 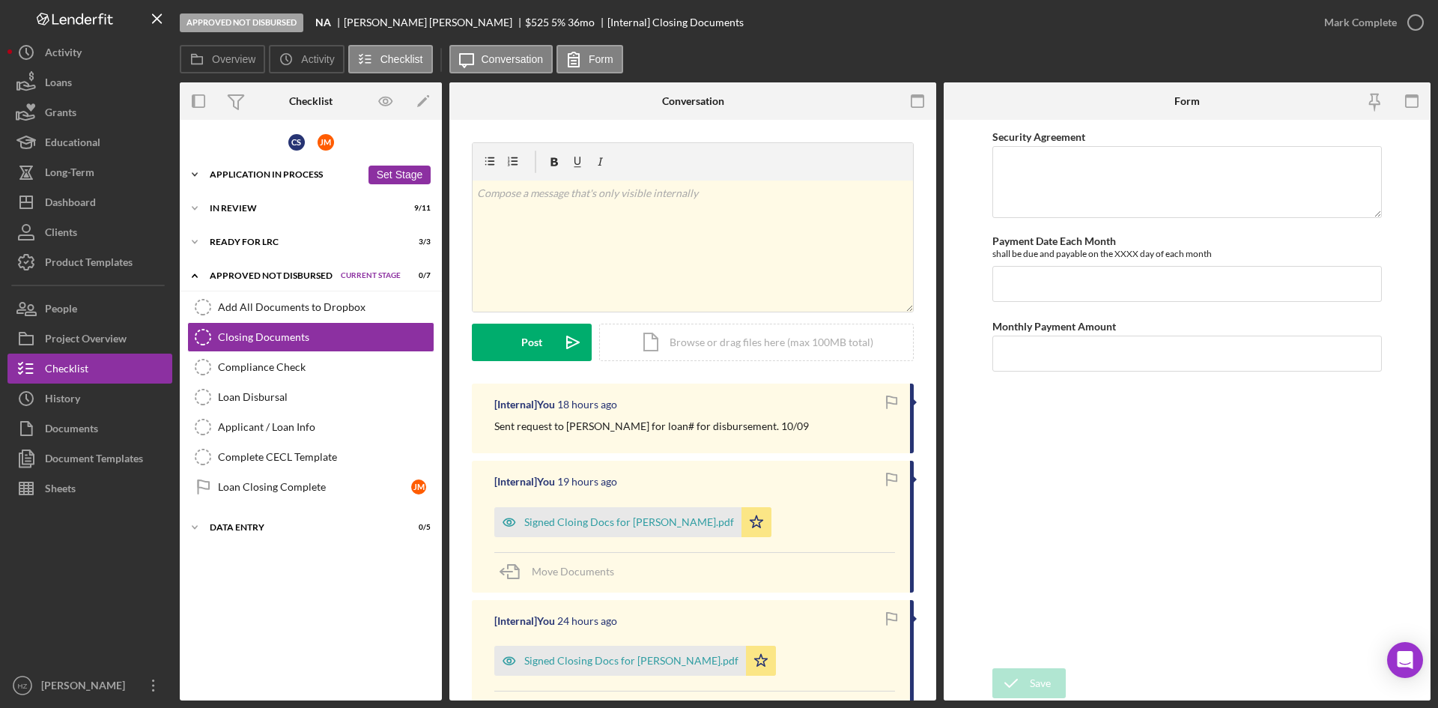 I want to click on div: 36 mo, so click(x=581, y=22).